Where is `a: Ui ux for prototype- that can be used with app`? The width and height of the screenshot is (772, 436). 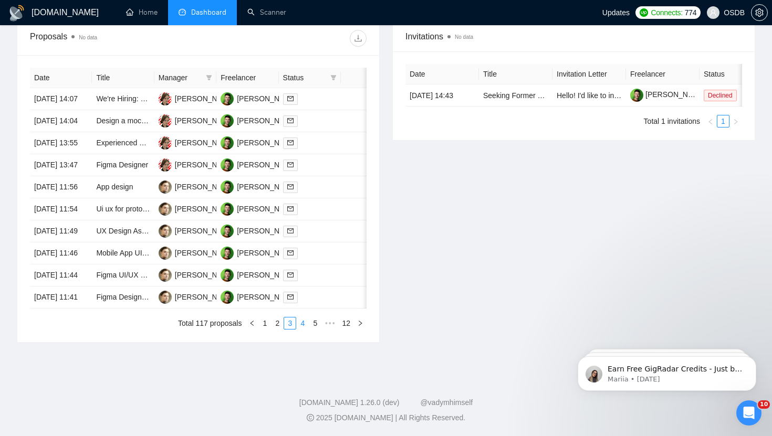
a: Ui ux for prototype- that can be used with app is located at coordinates (170, 209).